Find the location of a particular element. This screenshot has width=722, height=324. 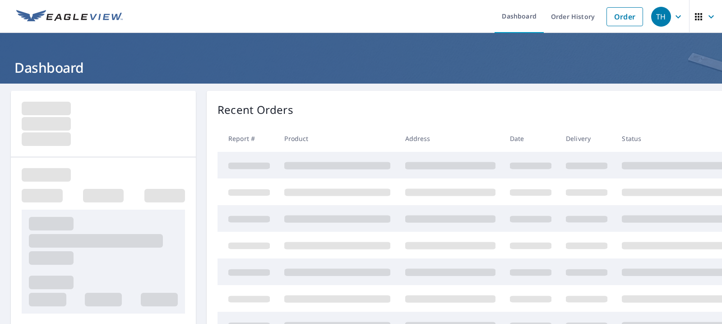

h1: Dashboard is located at coordinates (361, 67).